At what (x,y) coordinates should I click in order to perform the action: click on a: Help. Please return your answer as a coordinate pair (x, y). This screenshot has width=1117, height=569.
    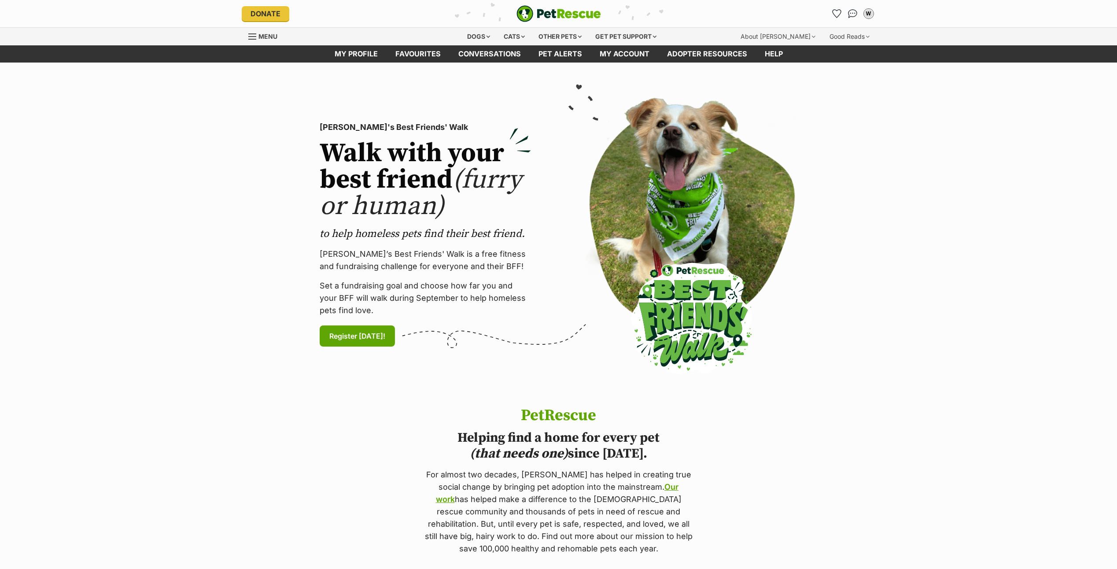
    Looking at the image, I should click on (773, 54).